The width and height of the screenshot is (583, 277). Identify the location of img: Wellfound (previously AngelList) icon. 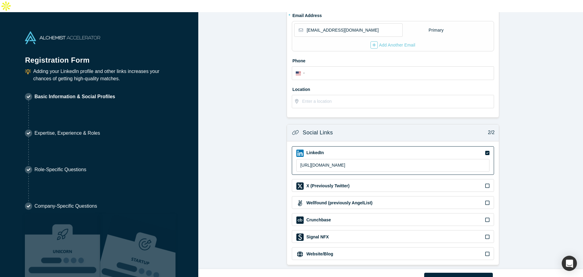
(300, 203).